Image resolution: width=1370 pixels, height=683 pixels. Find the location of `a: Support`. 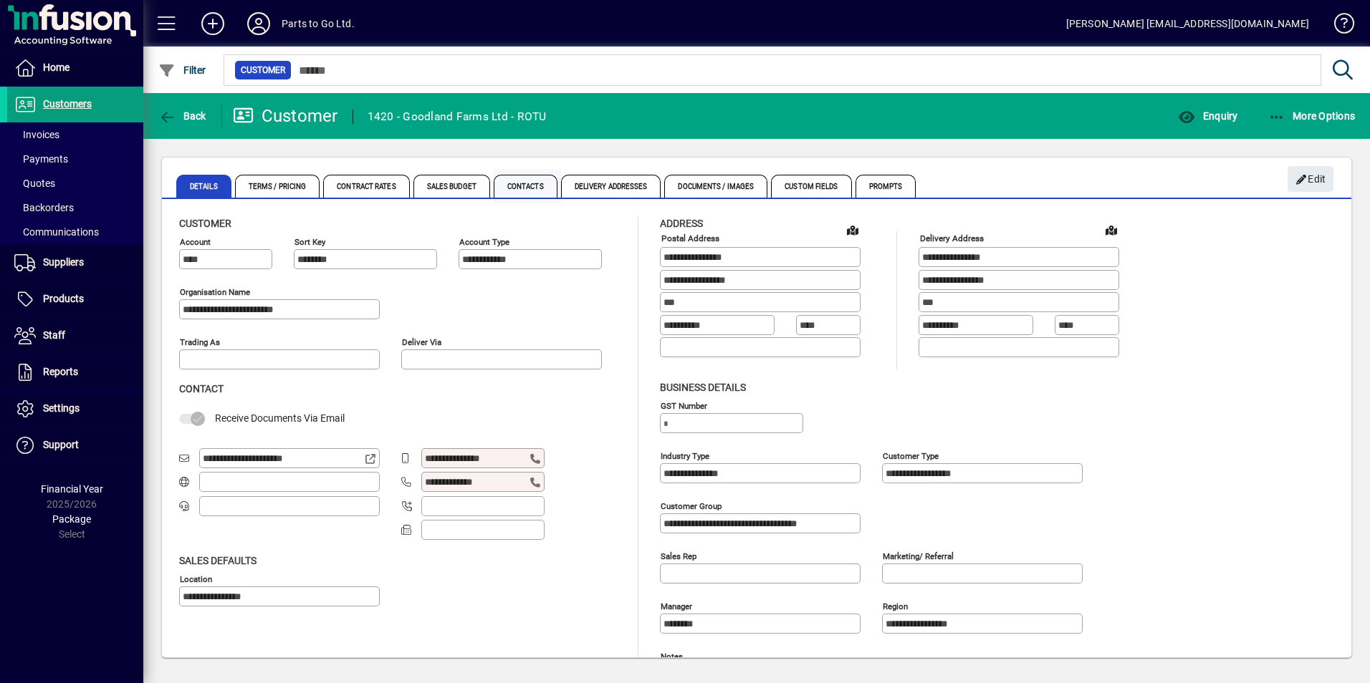

a: Support is located at coordinates (75, 446).